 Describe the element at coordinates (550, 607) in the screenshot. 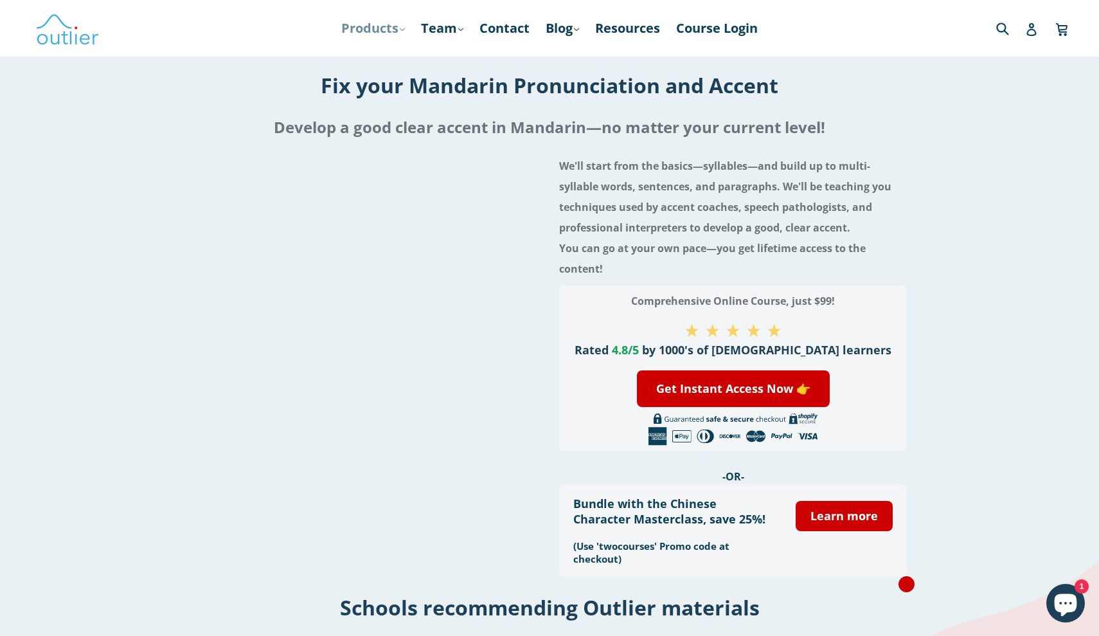

I see `h2: Schools recommending Outlier materials` at that location.